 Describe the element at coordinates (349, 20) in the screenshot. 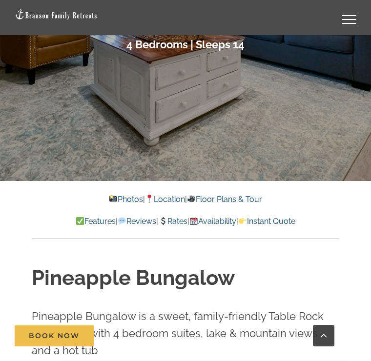

I see `a: Toggle Menu` at that location.